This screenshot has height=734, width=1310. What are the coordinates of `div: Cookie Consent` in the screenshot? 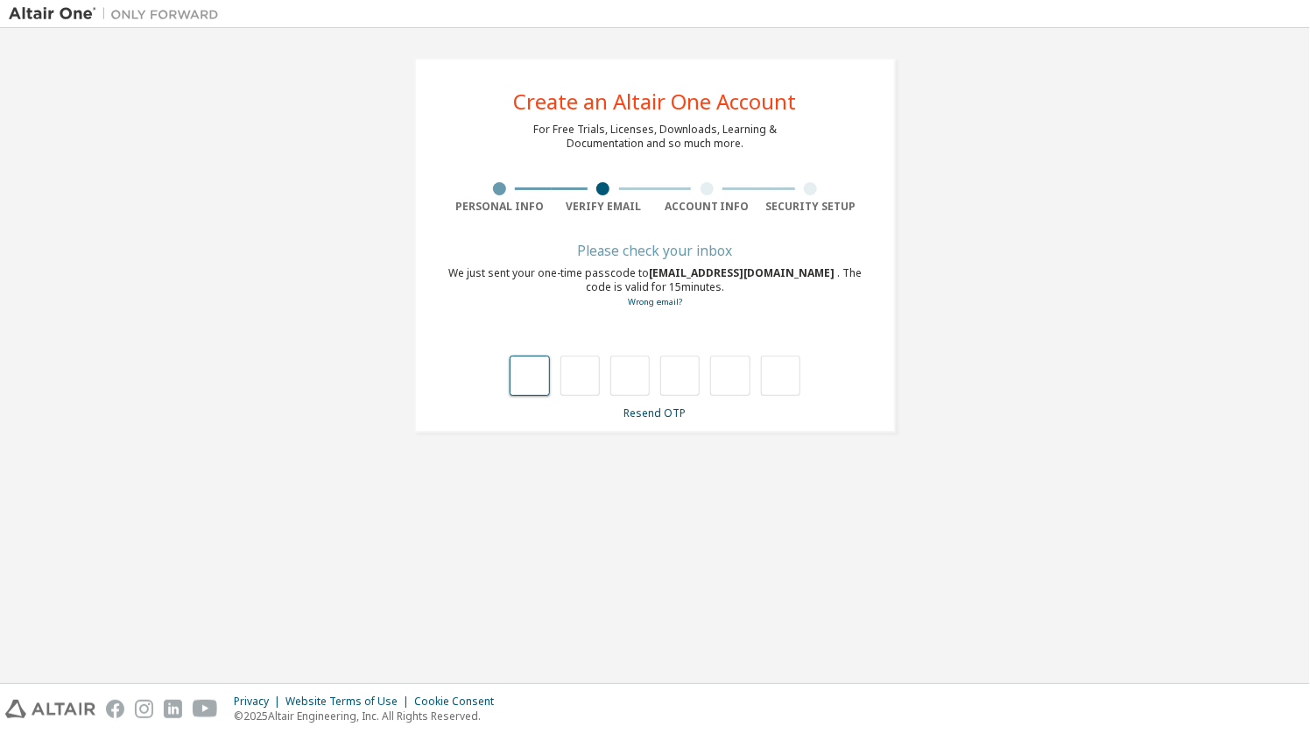 It's located at (459, 701).